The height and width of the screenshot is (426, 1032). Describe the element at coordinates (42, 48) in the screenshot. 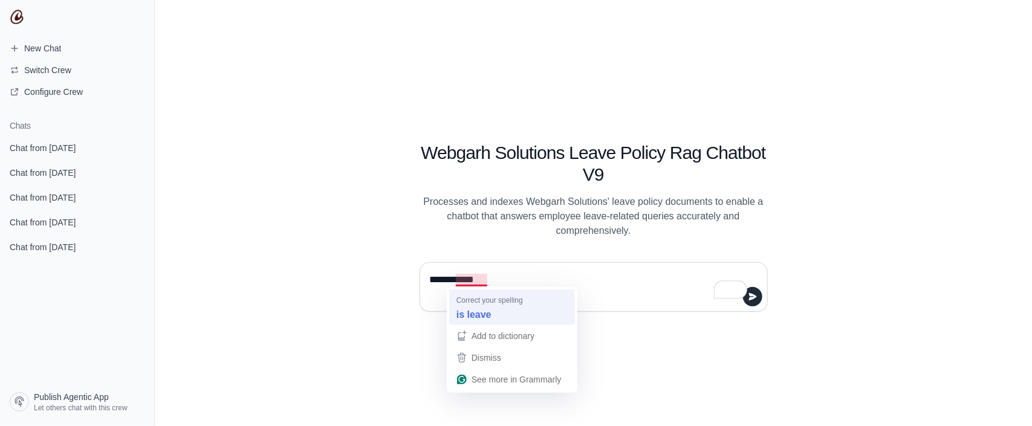

I see `span: New Chat` at that location.